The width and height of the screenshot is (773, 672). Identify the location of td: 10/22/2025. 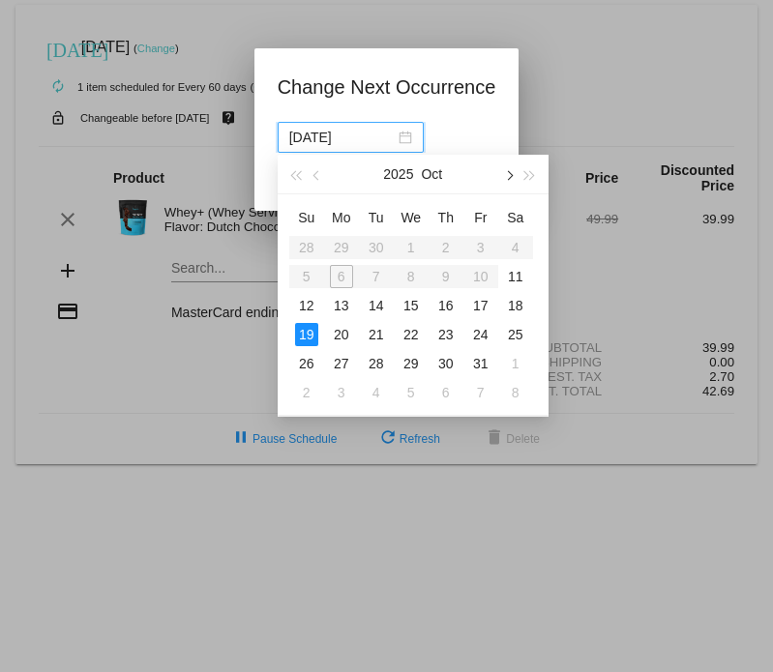
(411, 335).